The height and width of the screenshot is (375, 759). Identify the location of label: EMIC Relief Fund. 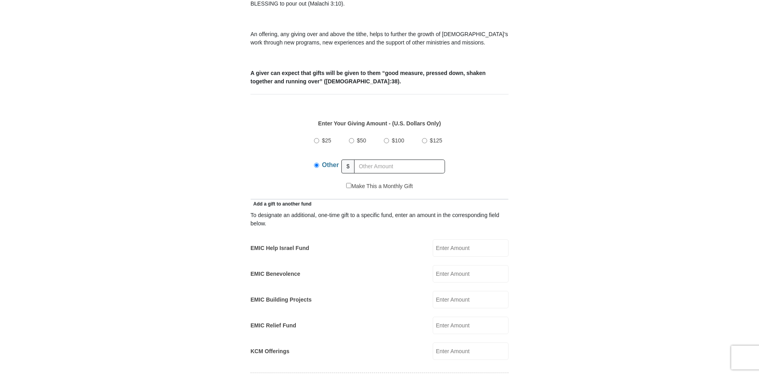
(273, 325).